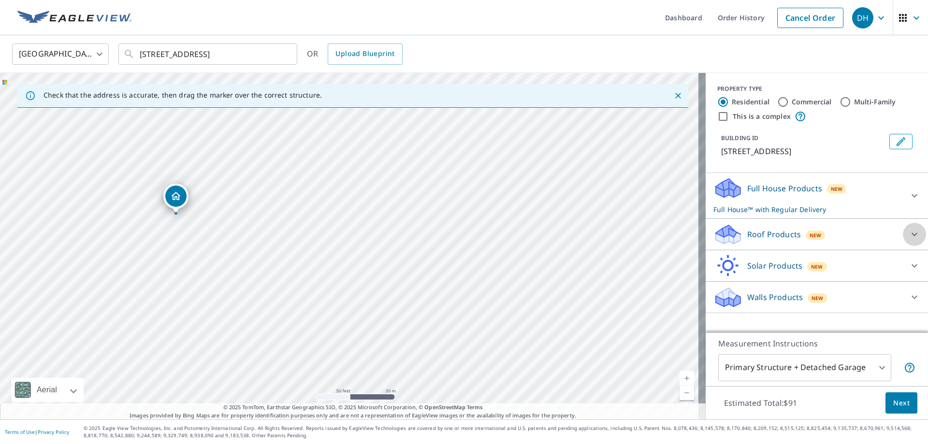 This screenshot has height=444, width=928. I want to click on a: OpenStreetMap, so click(445, 407).